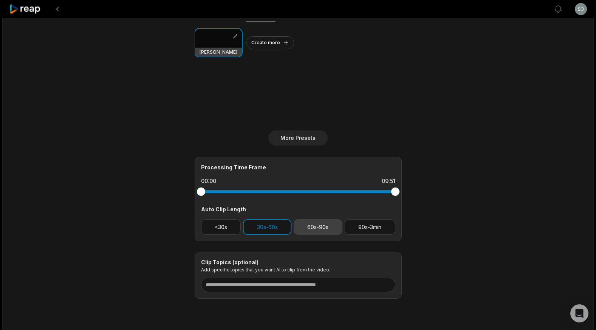 This screenshot has height=330, width=596. What do you see at coordinates (298, 138) in the screenshot?
I see `button: More Presets` at bounding box center [298, 138].